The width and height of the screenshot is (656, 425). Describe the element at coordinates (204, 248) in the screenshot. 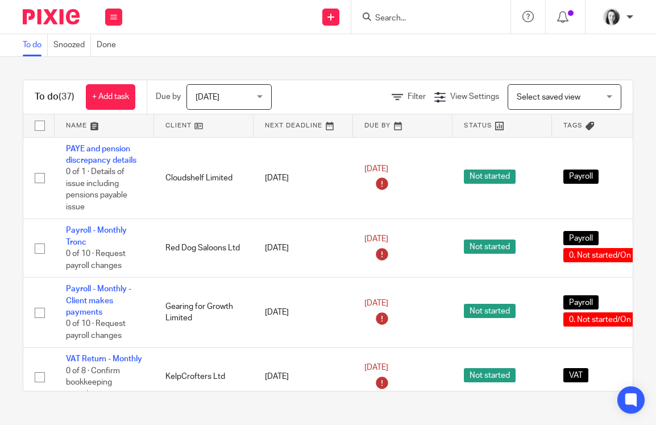

I see `td: Red Dog Saloons Ltd` at that location.